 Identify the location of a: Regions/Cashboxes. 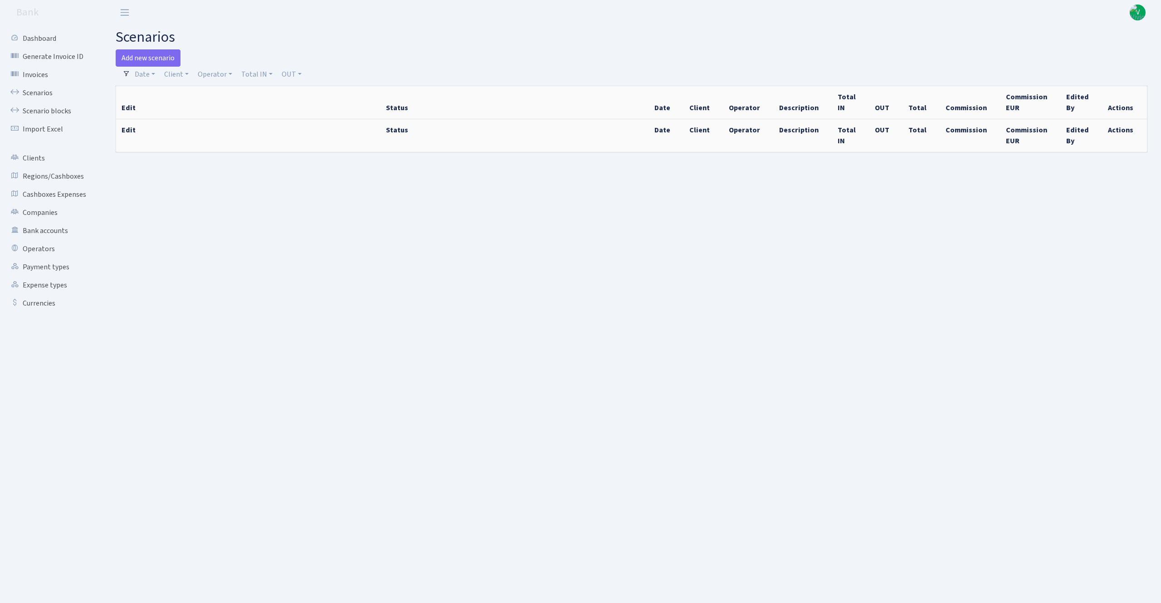
(50, 176).